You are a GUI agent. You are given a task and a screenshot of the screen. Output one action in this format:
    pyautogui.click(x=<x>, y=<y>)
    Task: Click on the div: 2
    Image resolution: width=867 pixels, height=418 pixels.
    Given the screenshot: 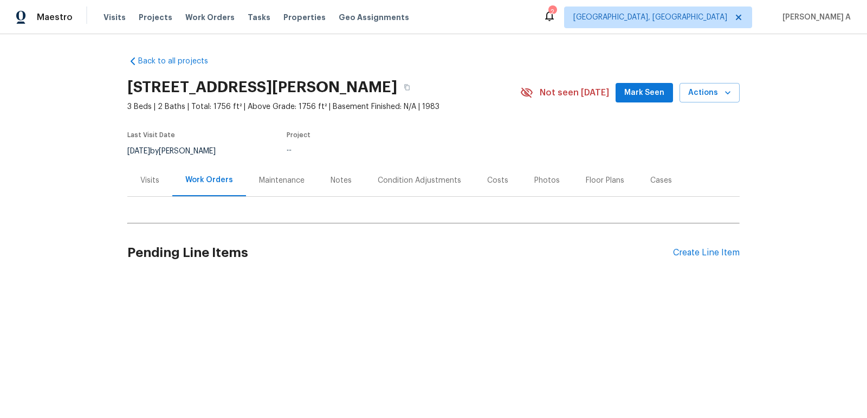 What is the action you would take?
    pyautogui.click(x=552, y=12)
    